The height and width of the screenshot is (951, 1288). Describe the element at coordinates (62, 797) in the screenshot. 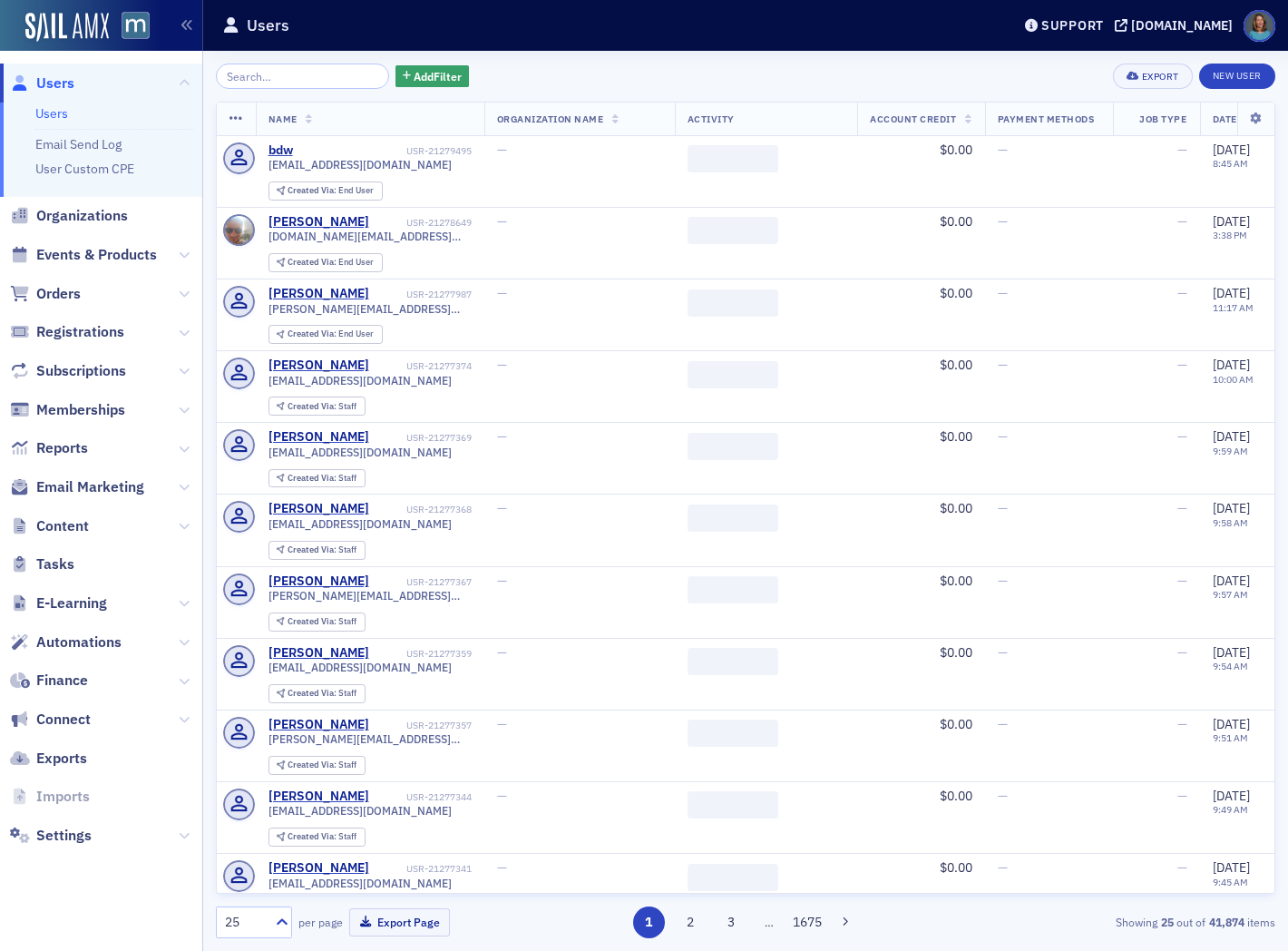

I see `span: Imports` at that location.